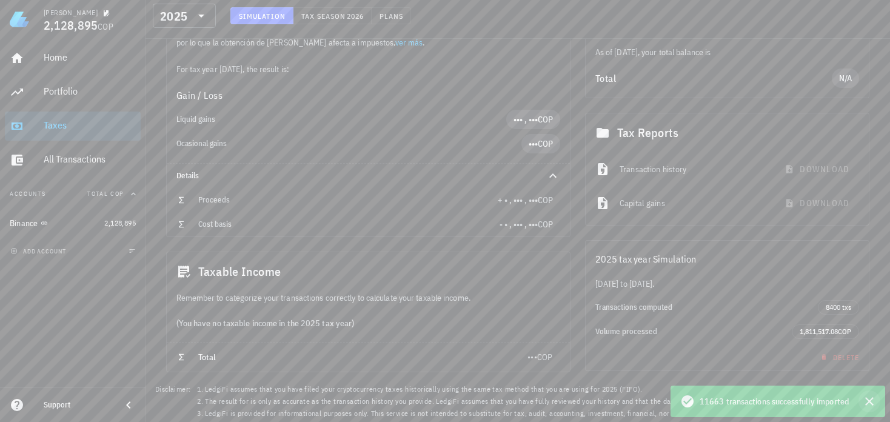  What do you see at coordinates (214, 200) in the screenshot?
I see `span: Proceeds` at bounding box center [214, 200].